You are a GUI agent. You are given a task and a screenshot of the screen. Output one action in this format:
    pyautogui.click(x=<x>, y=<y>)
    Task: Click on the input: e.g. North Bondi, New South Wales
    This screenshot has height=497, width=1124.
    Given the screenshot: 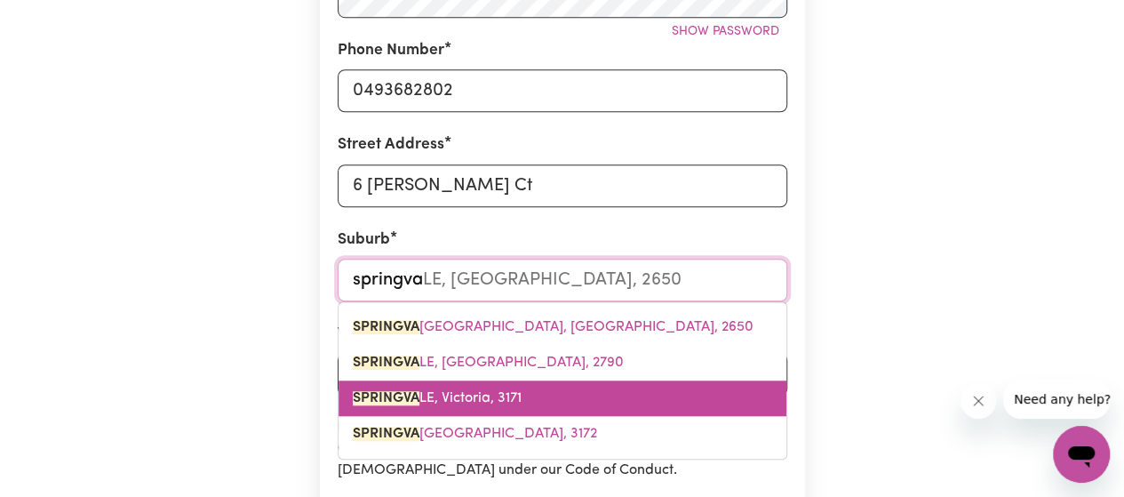 What is the action you would take?
    pyautogui.click(x=562, y=280)
    